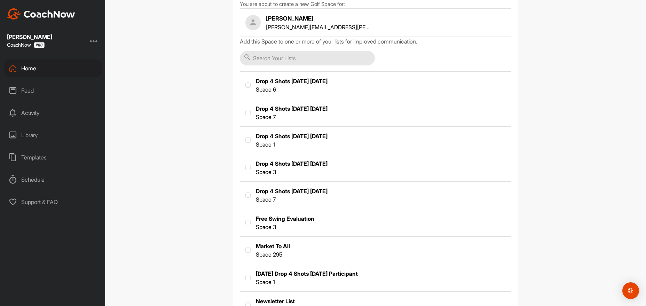  Describe the element at coordinates (53, 202) in the screenshot. I see `div: Support & FAQ` at that location.